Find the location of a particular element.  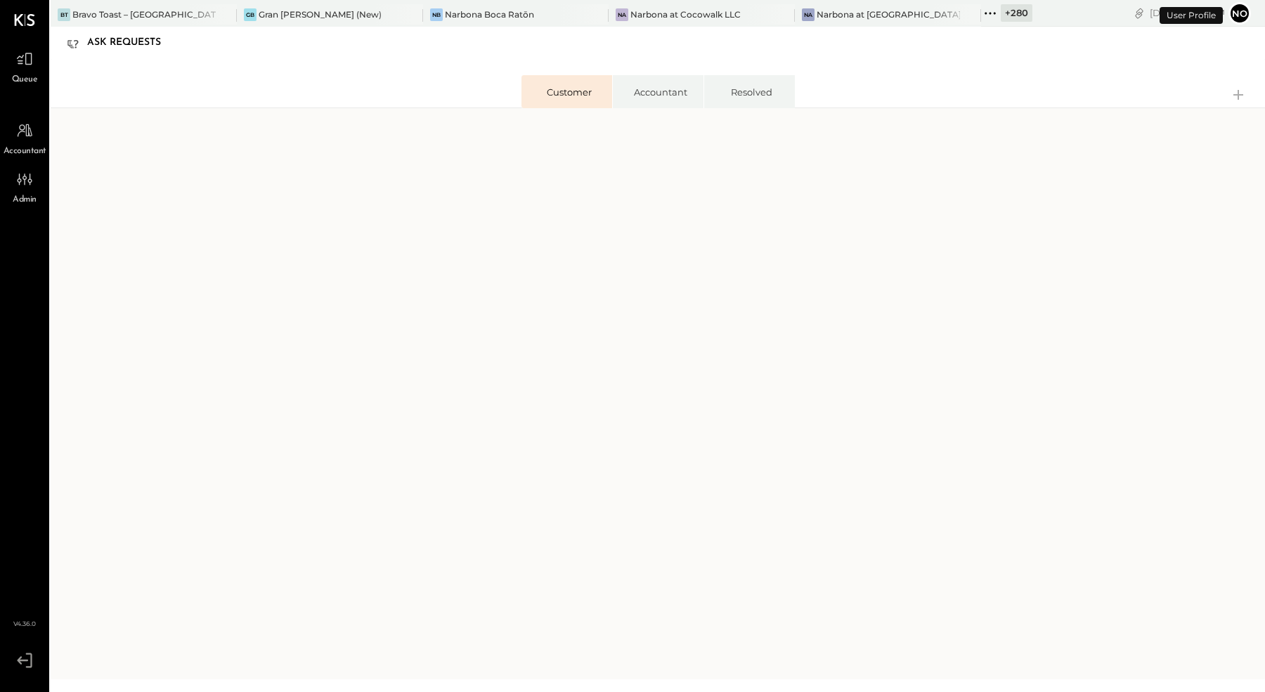

div: Narbona Boca Ratōn is located at coordinates (489, 14).